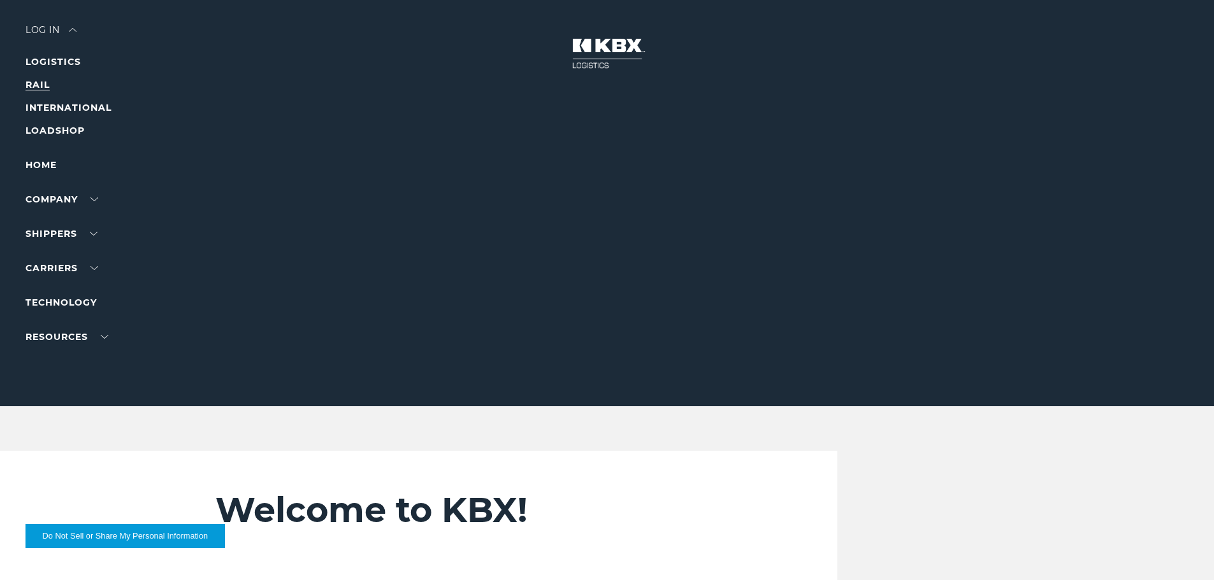 The height and width of the screenshot is (580, 1214). Describe the element at coordinates (73, 30) in the screenshot. I see `img: arrow` at that location.